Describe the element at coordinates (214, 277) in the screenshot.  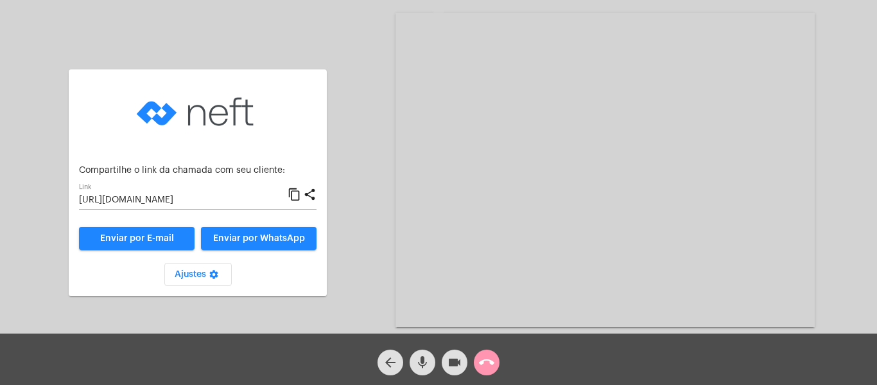
I see `mat-icon: settings` at that location.